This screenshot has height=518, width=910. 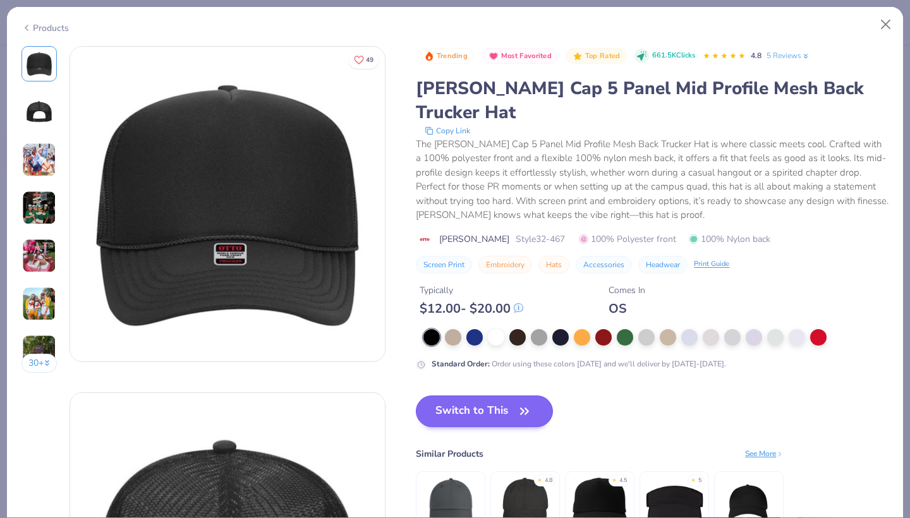 What do you see at coordinates (461, 364) in the screenshot?
I see `strong: Standard Order :` at bounding box center [461, 364].